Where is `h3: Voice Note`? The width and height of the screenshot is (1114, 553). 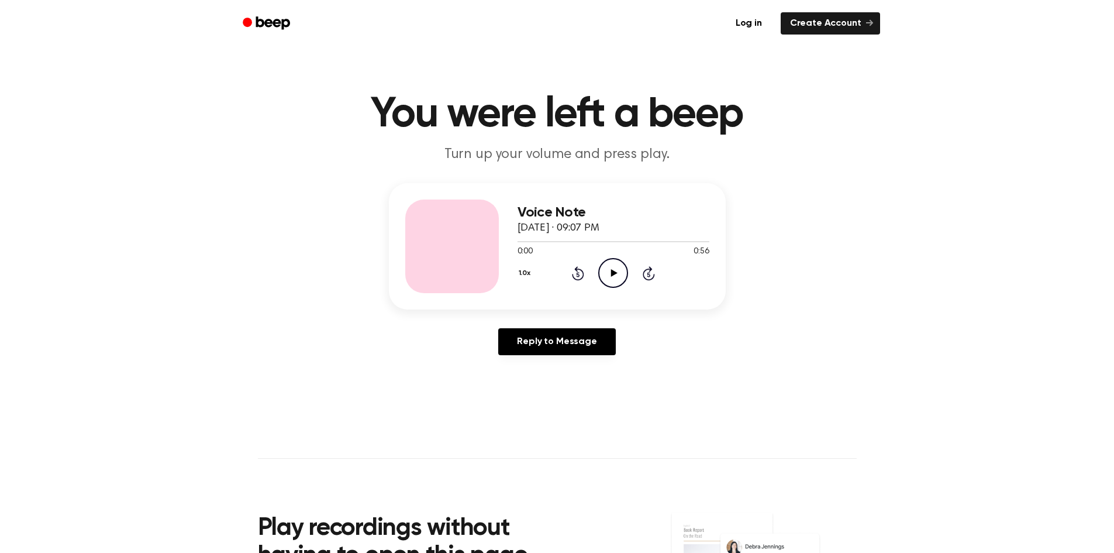 h3: Voice Note is located at coordinates (614, 212).